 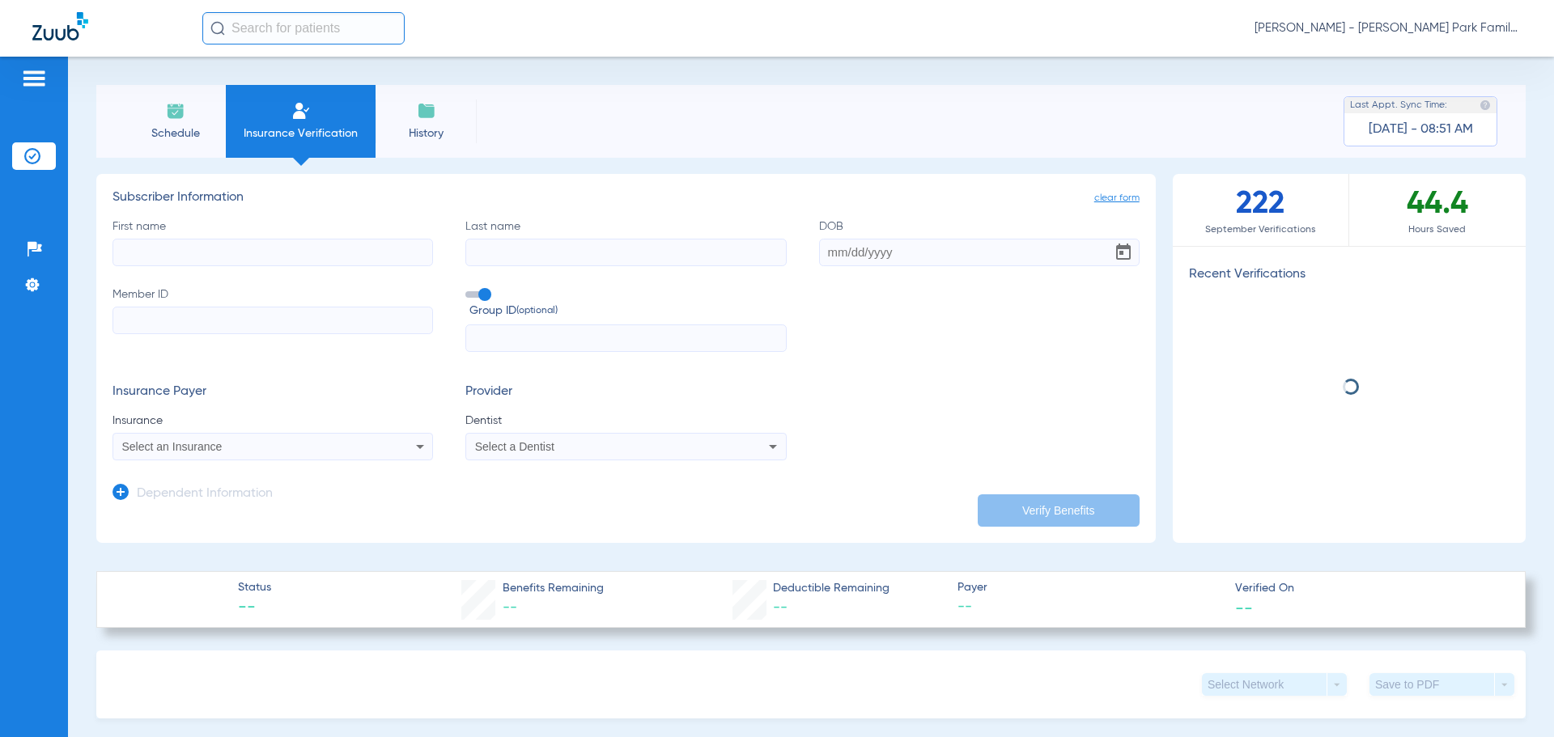 What do you see at coordinates (273, 252) in the screenshot?
I see `input: First name` at bounding box center [273, 252].